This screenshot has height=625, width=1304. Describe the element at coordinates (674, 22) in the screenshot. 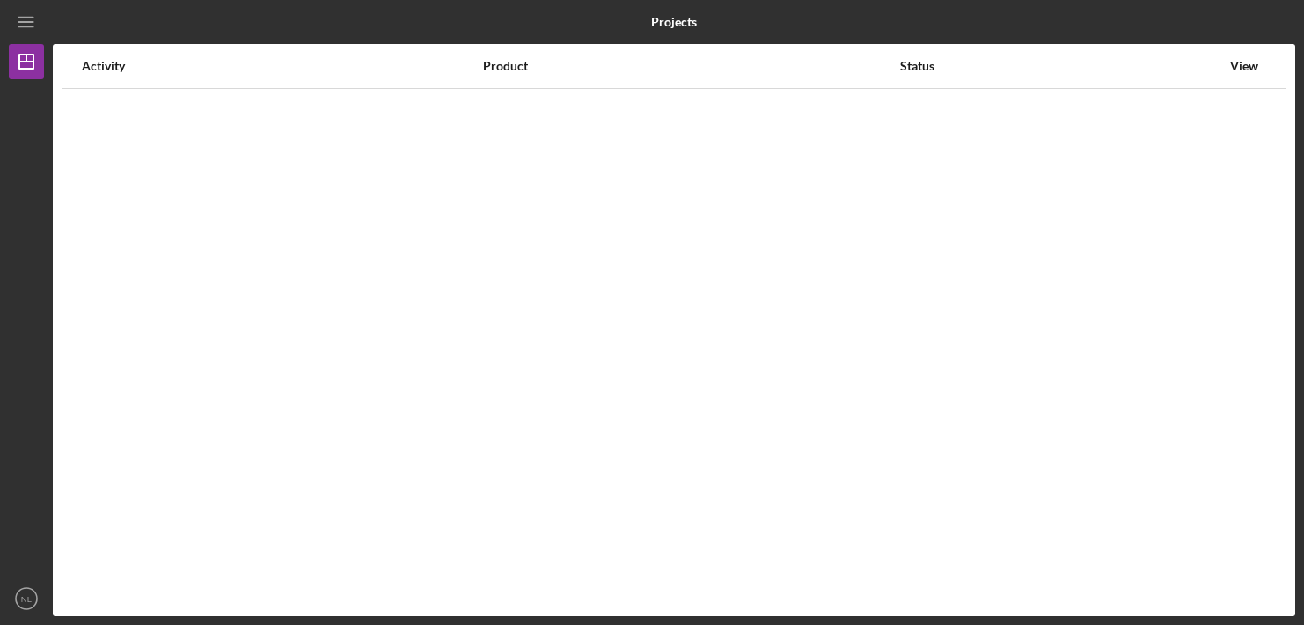

I see `b: Projects` at that location.